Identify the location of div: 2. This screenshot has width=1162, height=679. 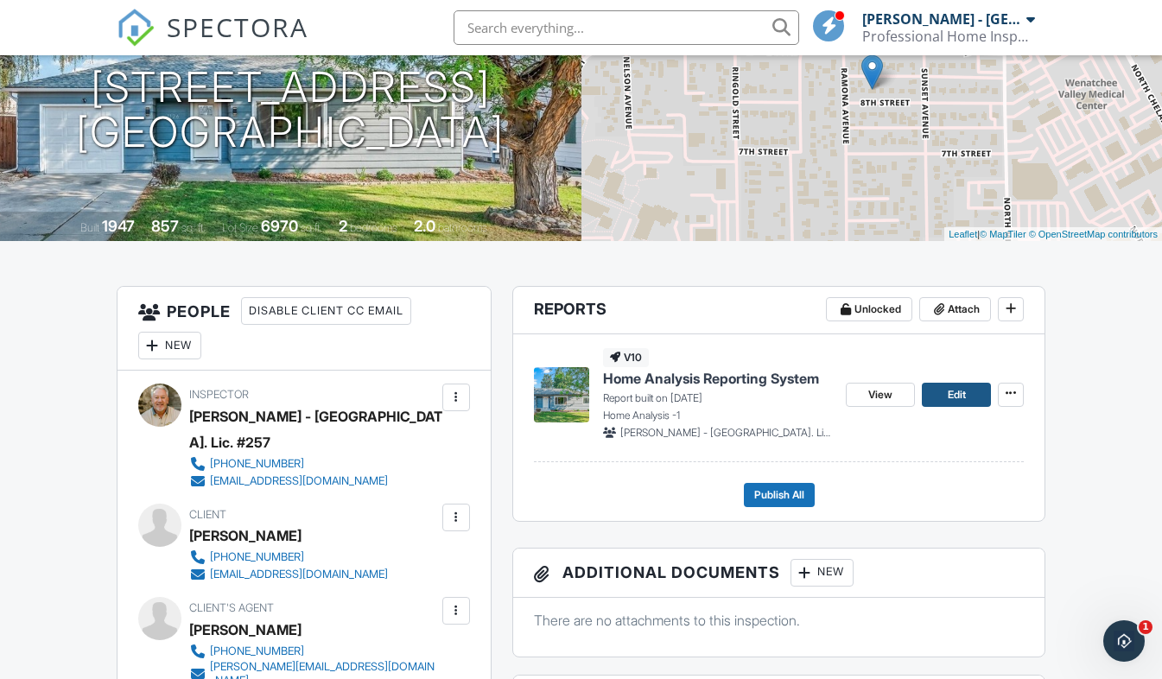
(343, 225).